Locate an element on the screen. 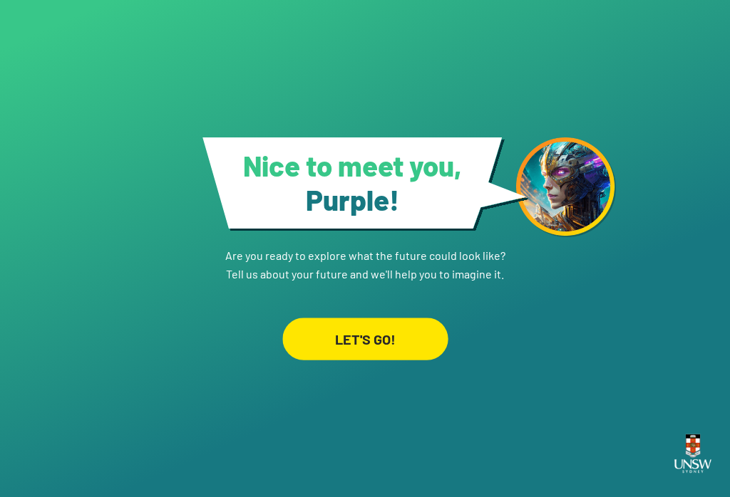 The width and height of the screenshot is (730, 497). div: LET'S GO! is located at coordinates (365, 338).